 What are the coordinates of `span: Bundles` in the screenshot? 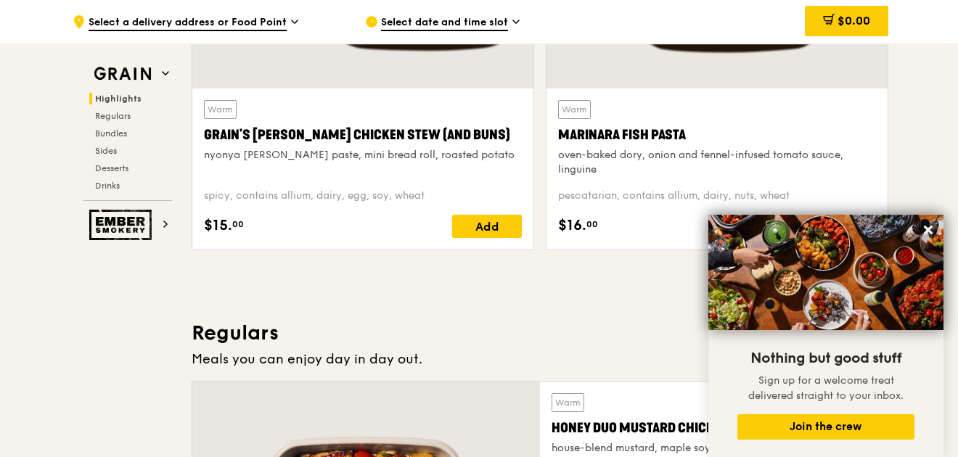 It's located at (111, 134).